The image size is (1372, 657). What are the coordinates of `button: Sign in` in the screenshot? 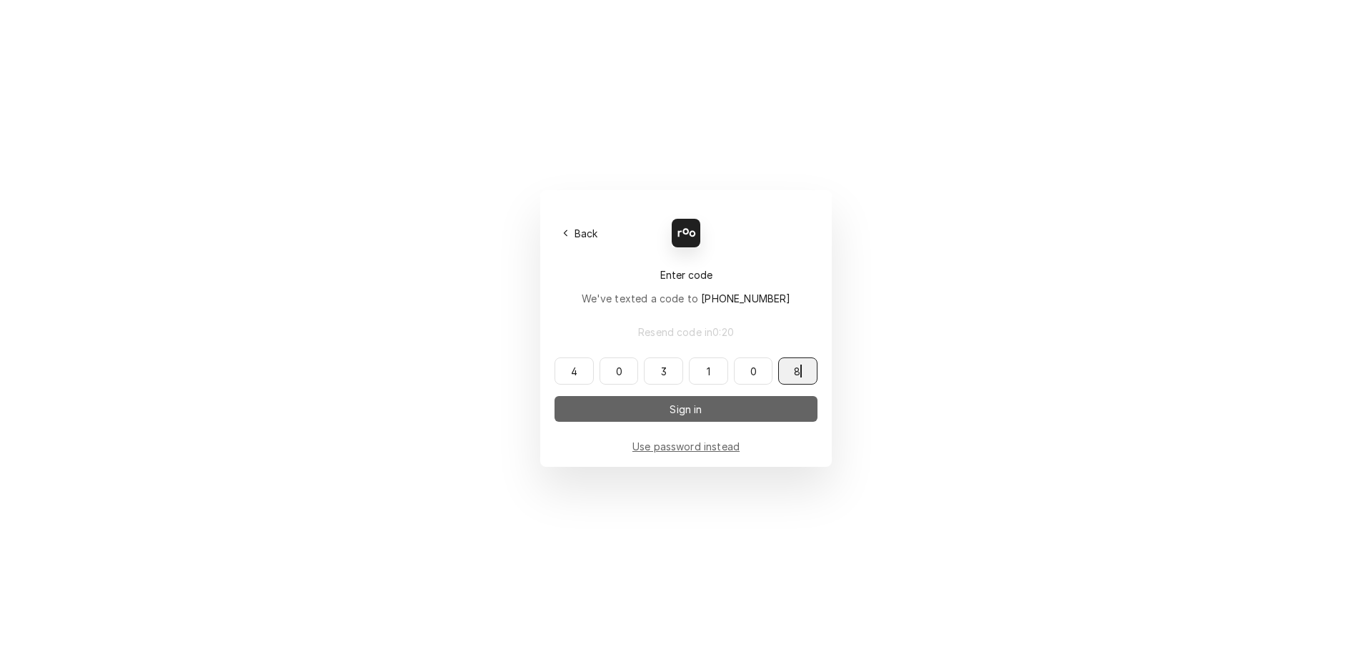 It's located at (686, 409).